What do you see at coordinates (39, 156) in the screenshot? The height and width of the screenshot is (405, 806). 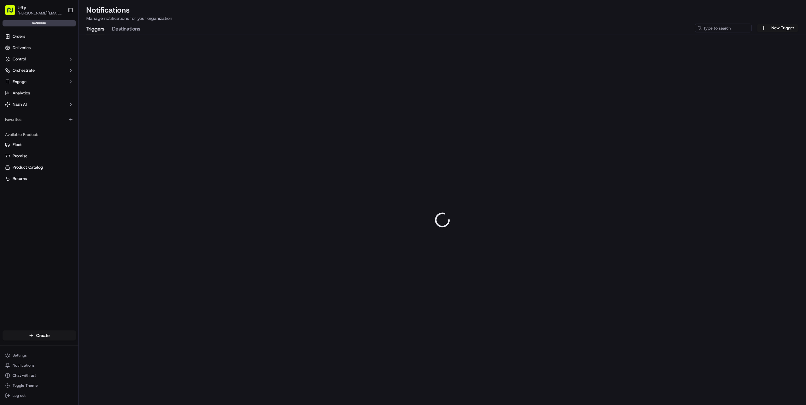 I see `a: Promise` at bounding box center [39, 156].